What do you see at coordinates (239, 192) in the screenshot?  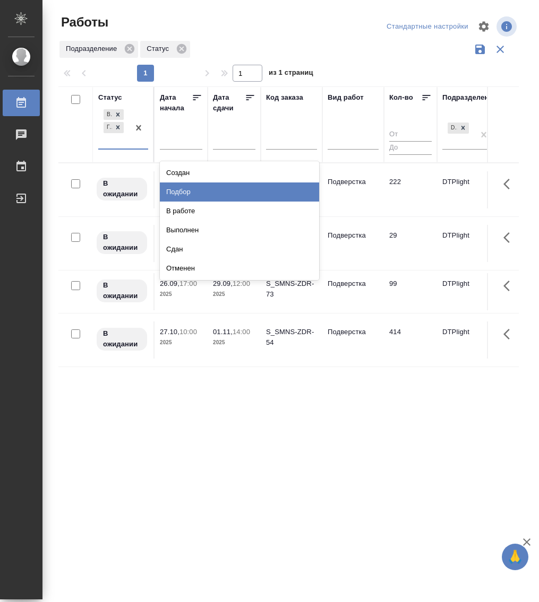 I see `div: Подбор` at bounding box center [239, 192].